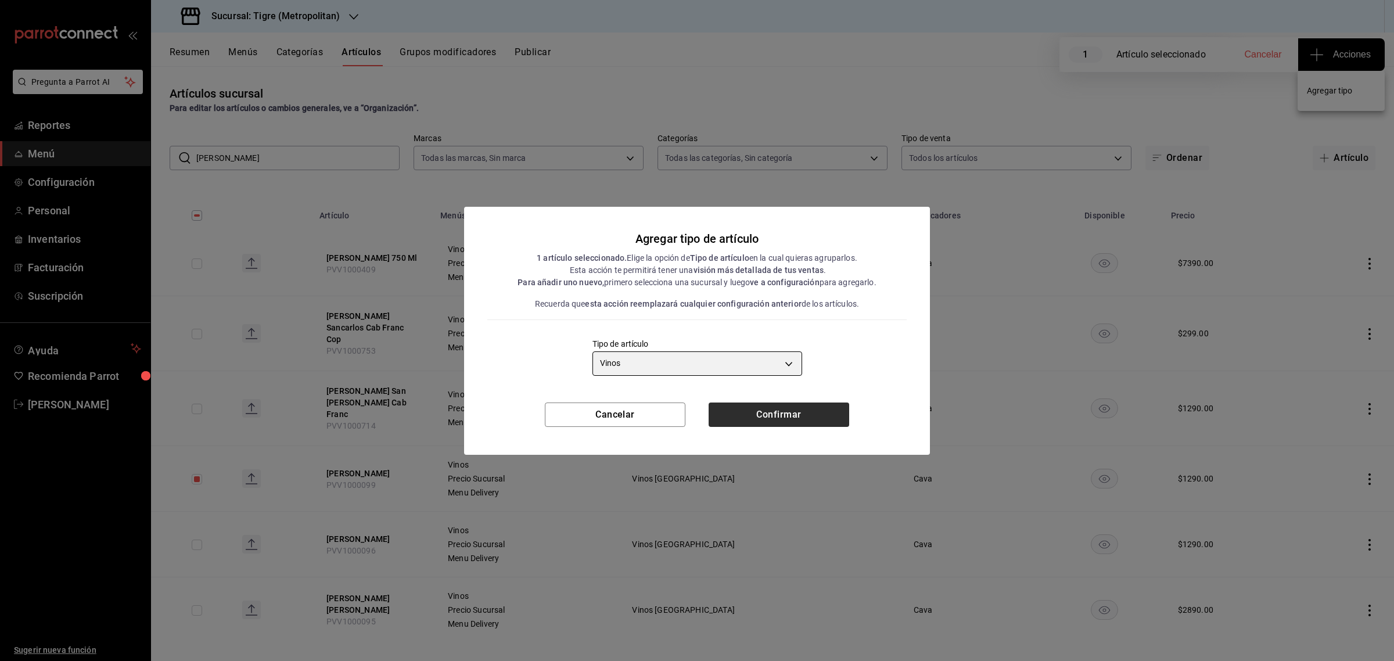 This screenshot has height=661, width=1394. Describe the element at coordinates (615, 415) in the screenshot. I see `button: Cancelar` at that location.